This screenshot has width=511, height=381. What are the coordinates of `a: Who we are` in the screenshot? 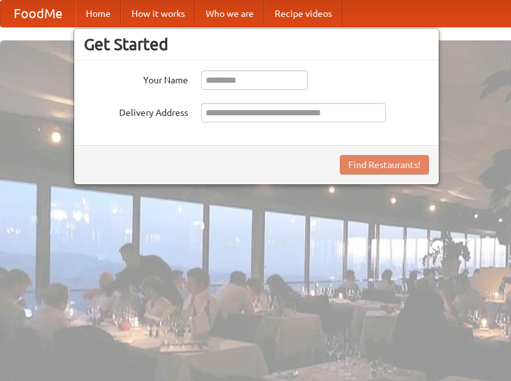 It's located at (230, 14).